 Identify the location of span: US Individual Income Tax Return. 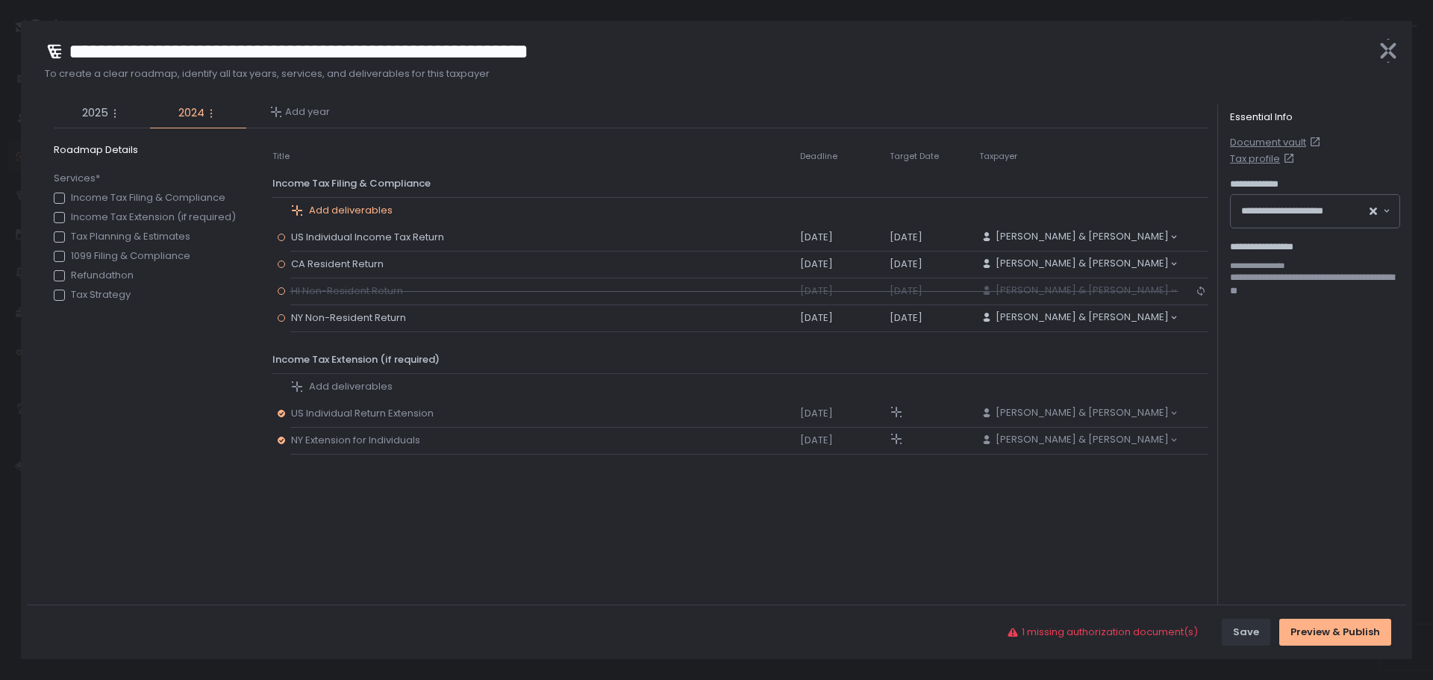
(370, 237).